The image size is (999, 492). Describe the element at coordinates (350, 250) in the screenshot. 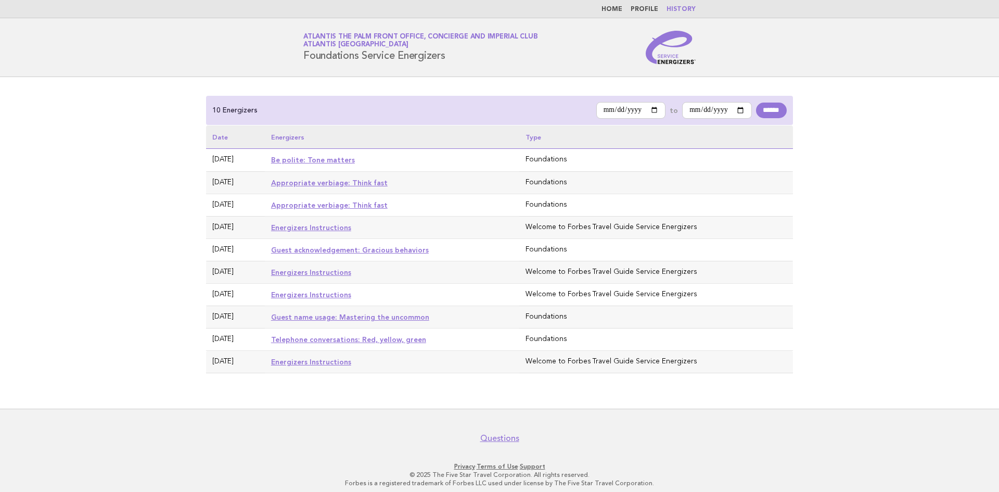

I see `a: Guest acknowledgement: Gracious behaviors` at that location.